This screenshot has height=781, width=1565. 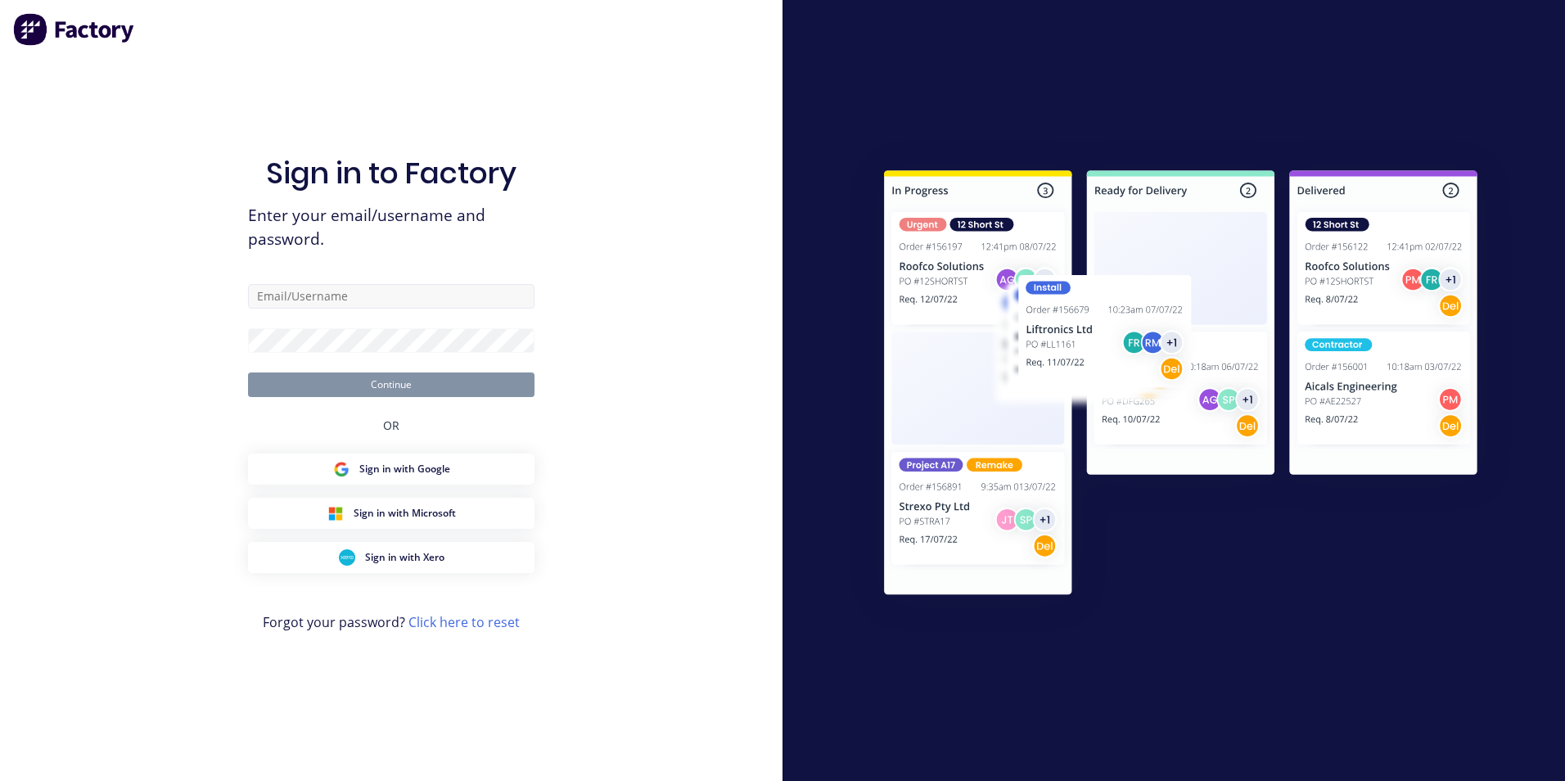 I want to click on span: Sign in with Google, so click(x=404, y=469).